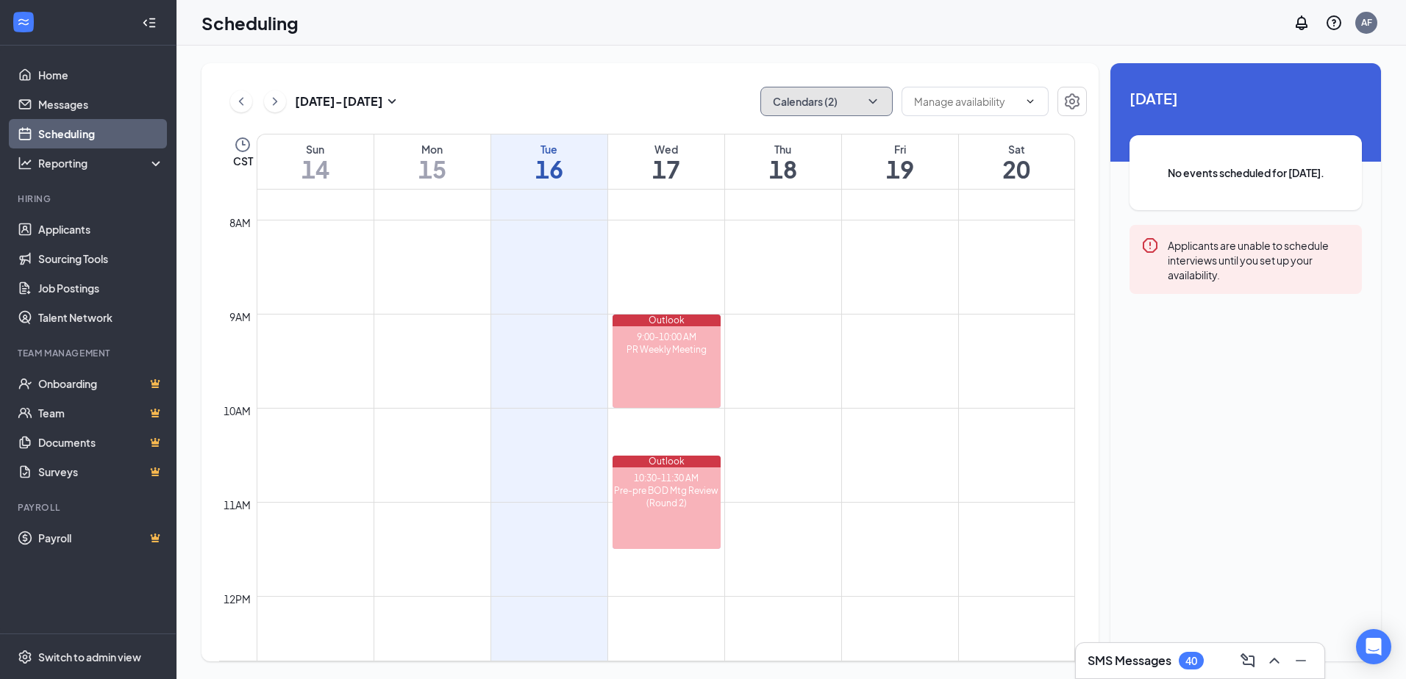 This screenshot has height=679, width=1406. Describe the element at coordinates (1191, 661) in the screenshot. I see `div: 40` at that location.